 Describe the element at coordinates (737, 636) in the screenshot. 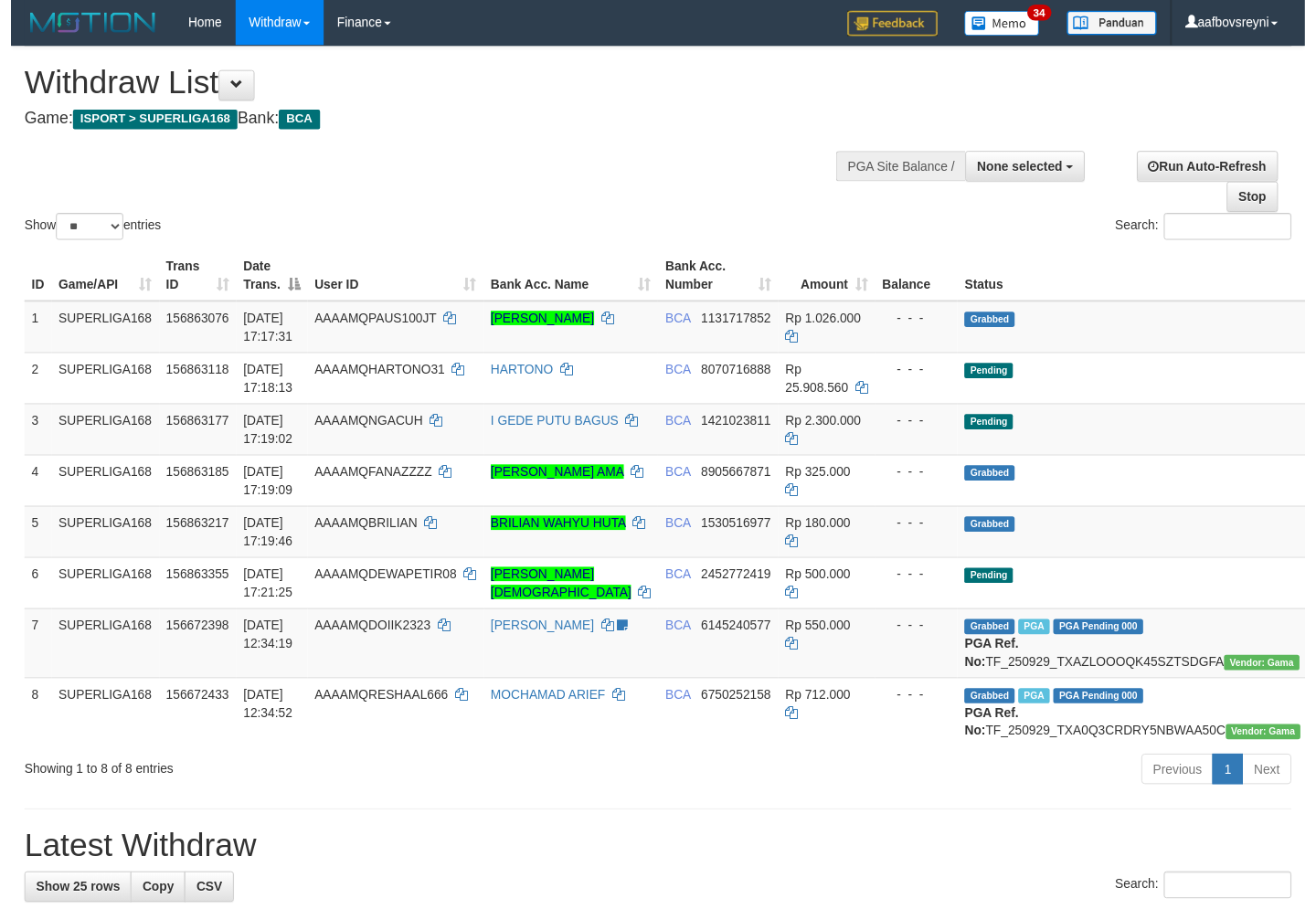

I see `span: Copy 6145240577 to clipboard` at that location.